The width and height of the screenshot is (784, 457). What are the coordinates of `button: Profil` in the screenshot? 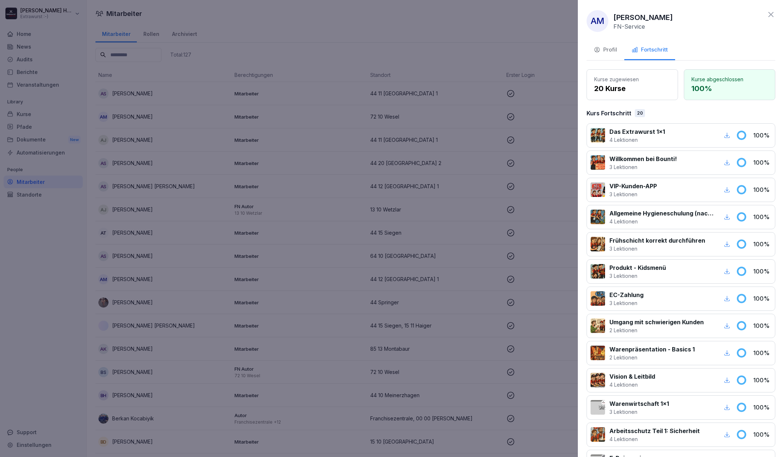 It's located at (605, 50).